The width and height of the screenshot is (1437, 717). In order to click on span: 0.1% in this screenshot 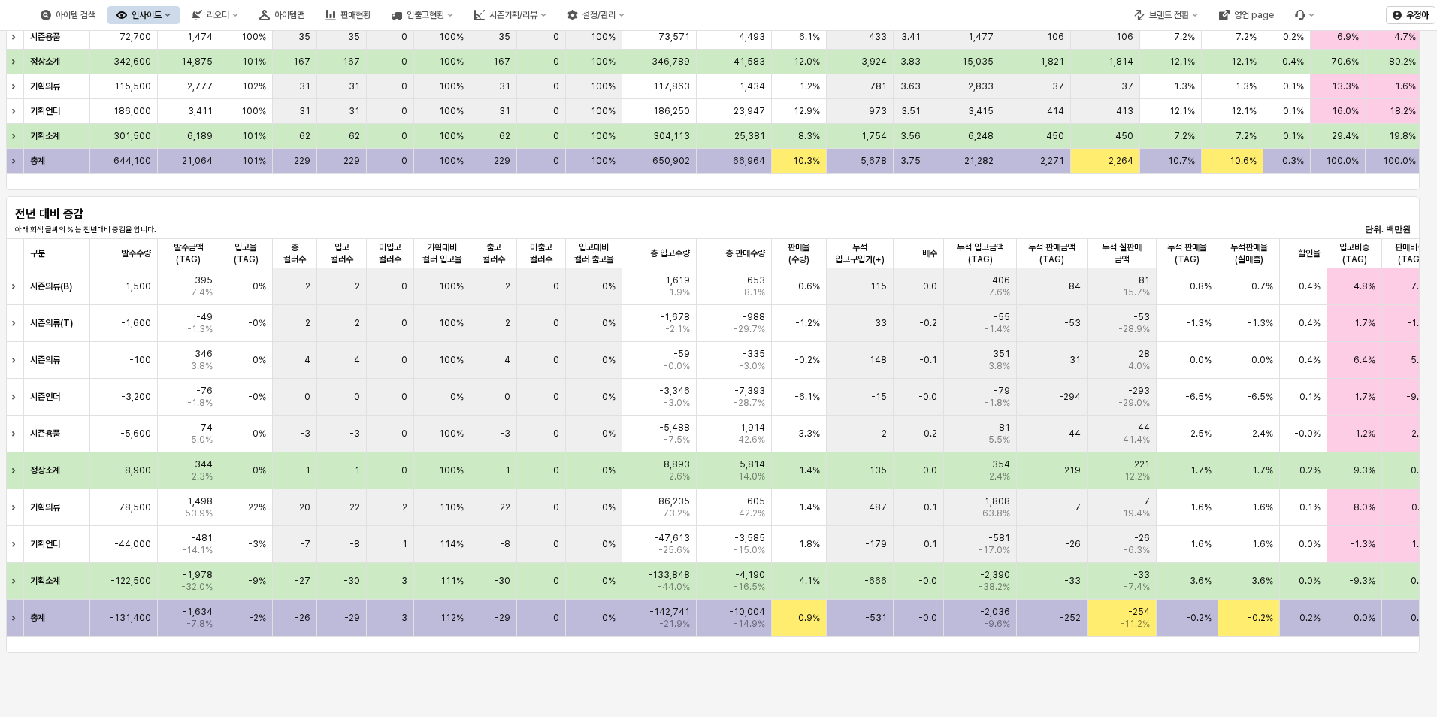, I will do `click(1294, 86)`.